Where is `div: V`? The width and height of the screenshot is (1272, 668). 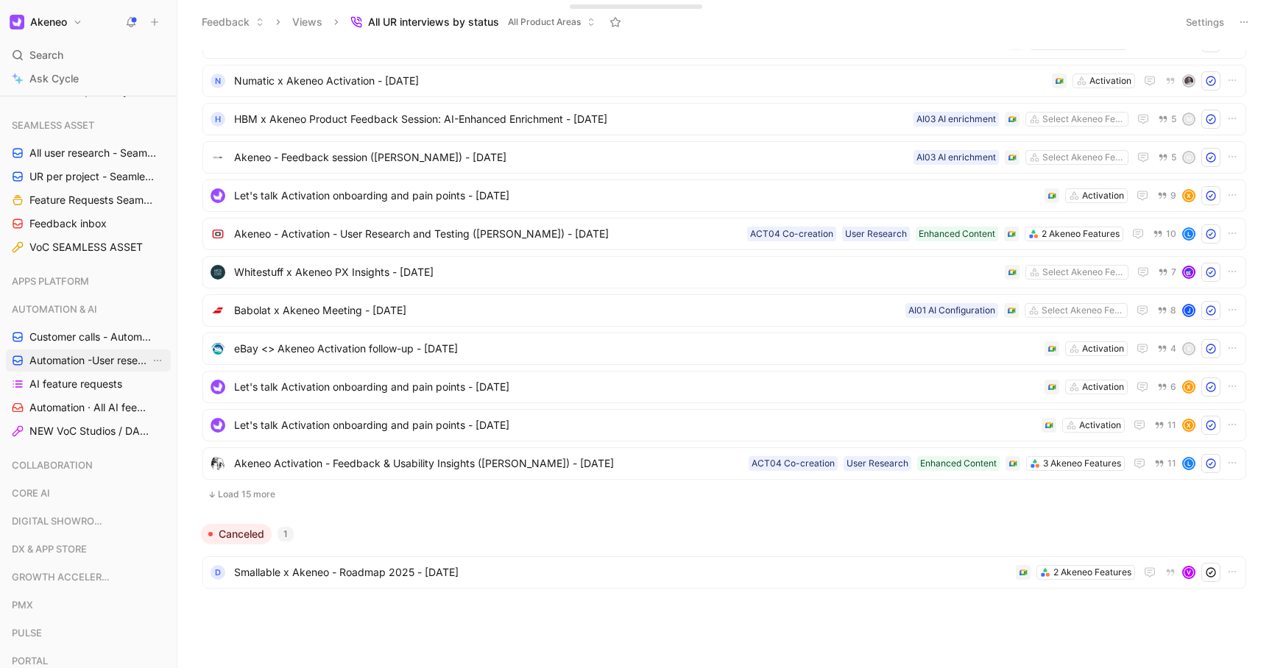
div: V is located at coordinates (1189, 573).